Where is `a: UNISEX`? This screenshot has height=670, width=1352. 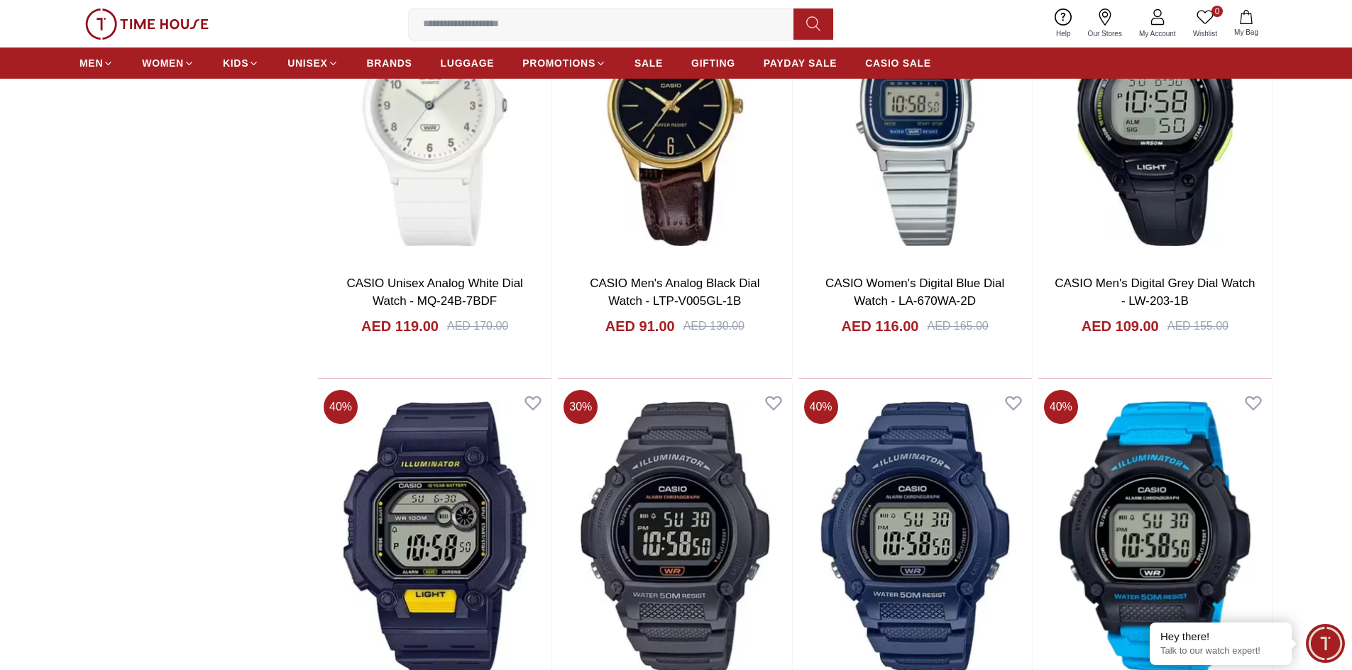 a: UNISEX is located at coordinates (312, 63).